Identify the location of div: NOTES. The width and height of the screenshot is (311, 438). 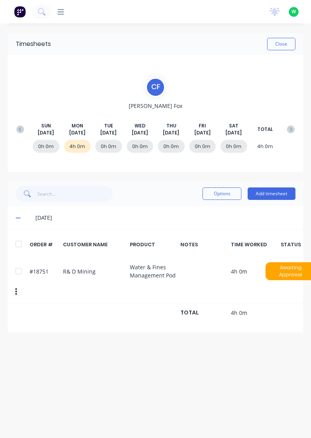
(204, 244).